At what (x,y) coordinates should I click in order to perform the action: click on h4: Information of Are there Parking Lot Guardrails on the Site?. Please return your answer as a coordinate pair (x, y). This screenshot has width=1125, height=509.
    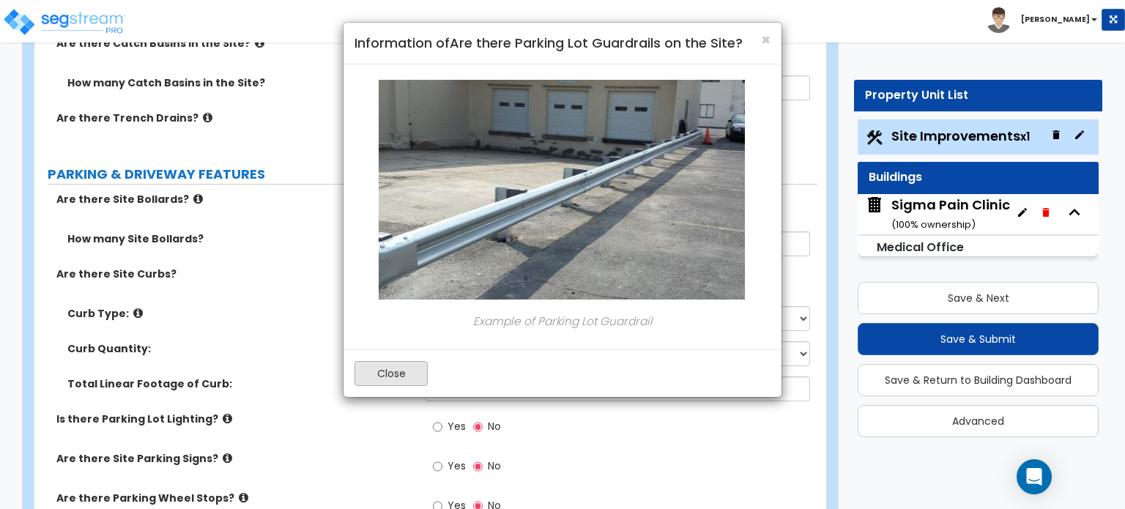
    Looking at the image, I should click on (563, 43).